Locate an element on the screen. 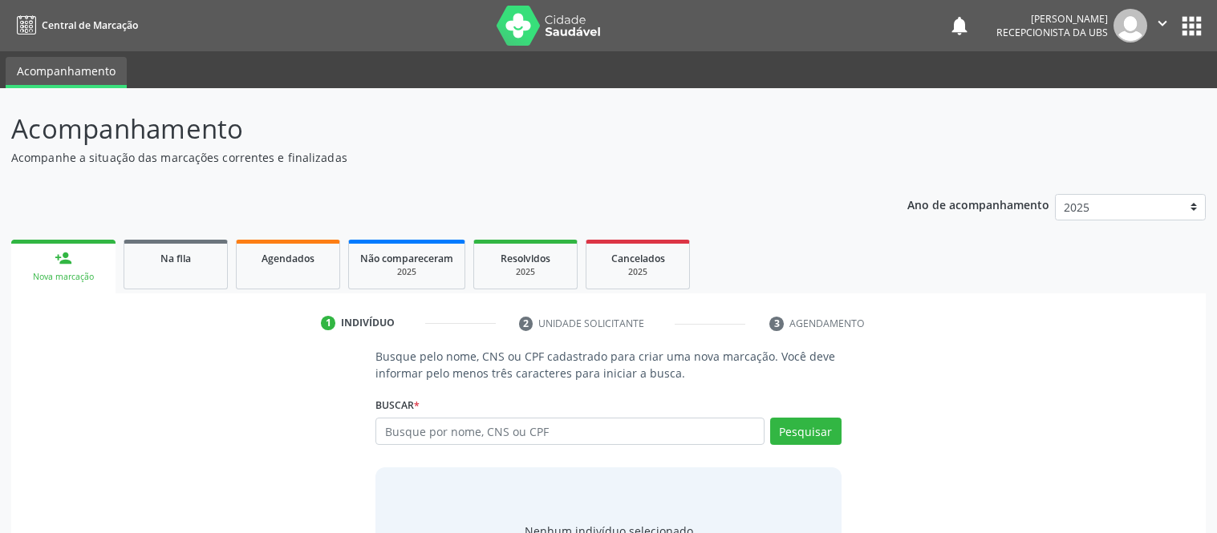 Image resolution: width=1217 pixels, height=533 pixels. label: Buscar is located at coordinates (397, 405).